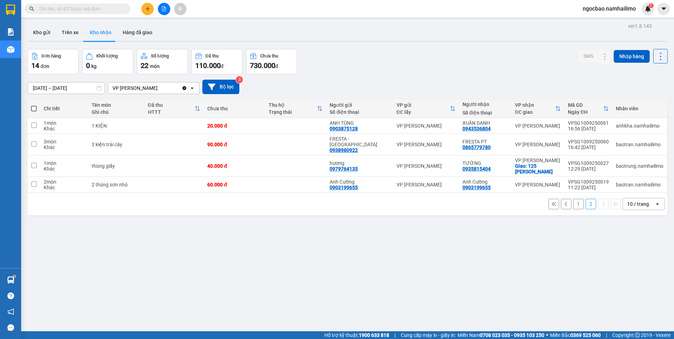 The image size is (674, 339). I want to click on div: 40.000 đ, so click(234, 166).